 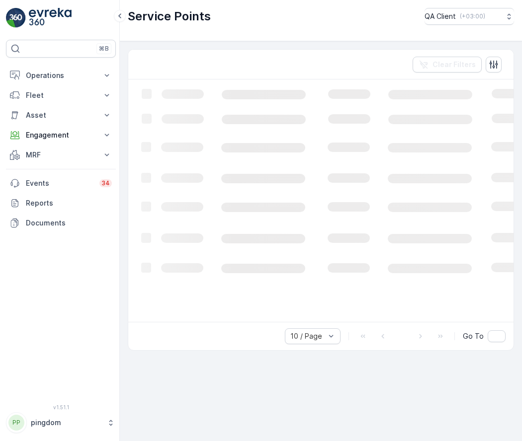 What do you see at coordinates (454, 65) in the screenshot?
I see `p: Clear Filters` at bounding box center [454, 65].